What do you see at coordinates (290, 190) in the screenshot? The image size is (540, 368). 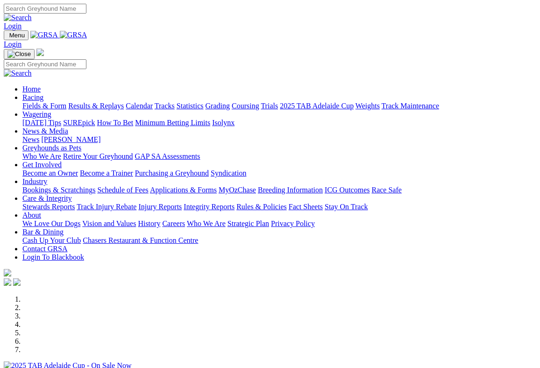 I see `a: Breeding Information` at bounding box center [290, 190].